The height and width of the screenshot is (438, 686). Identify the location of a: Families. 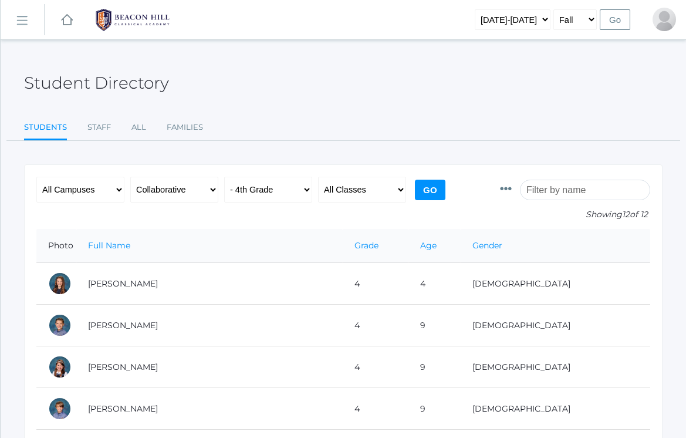
(185, 127).